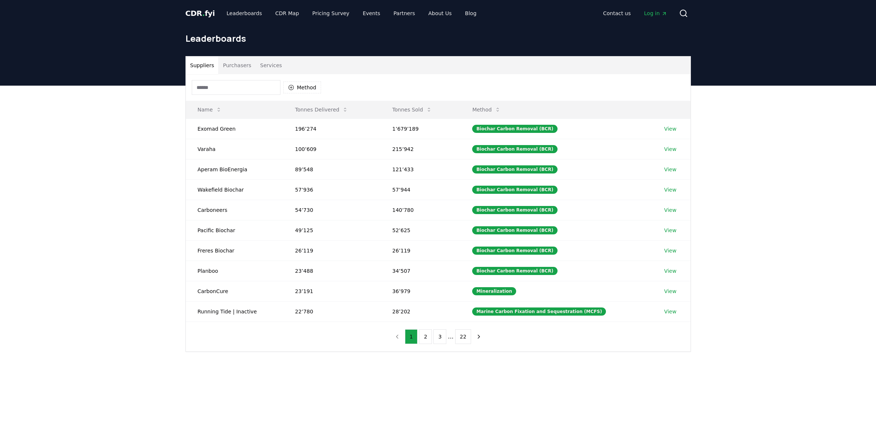 The image size is (876, 440). What do you see at coordinates (235, 311) in the screenshot?
I see `td: Running Tide | Inactive` at bounding box center [235, 311].